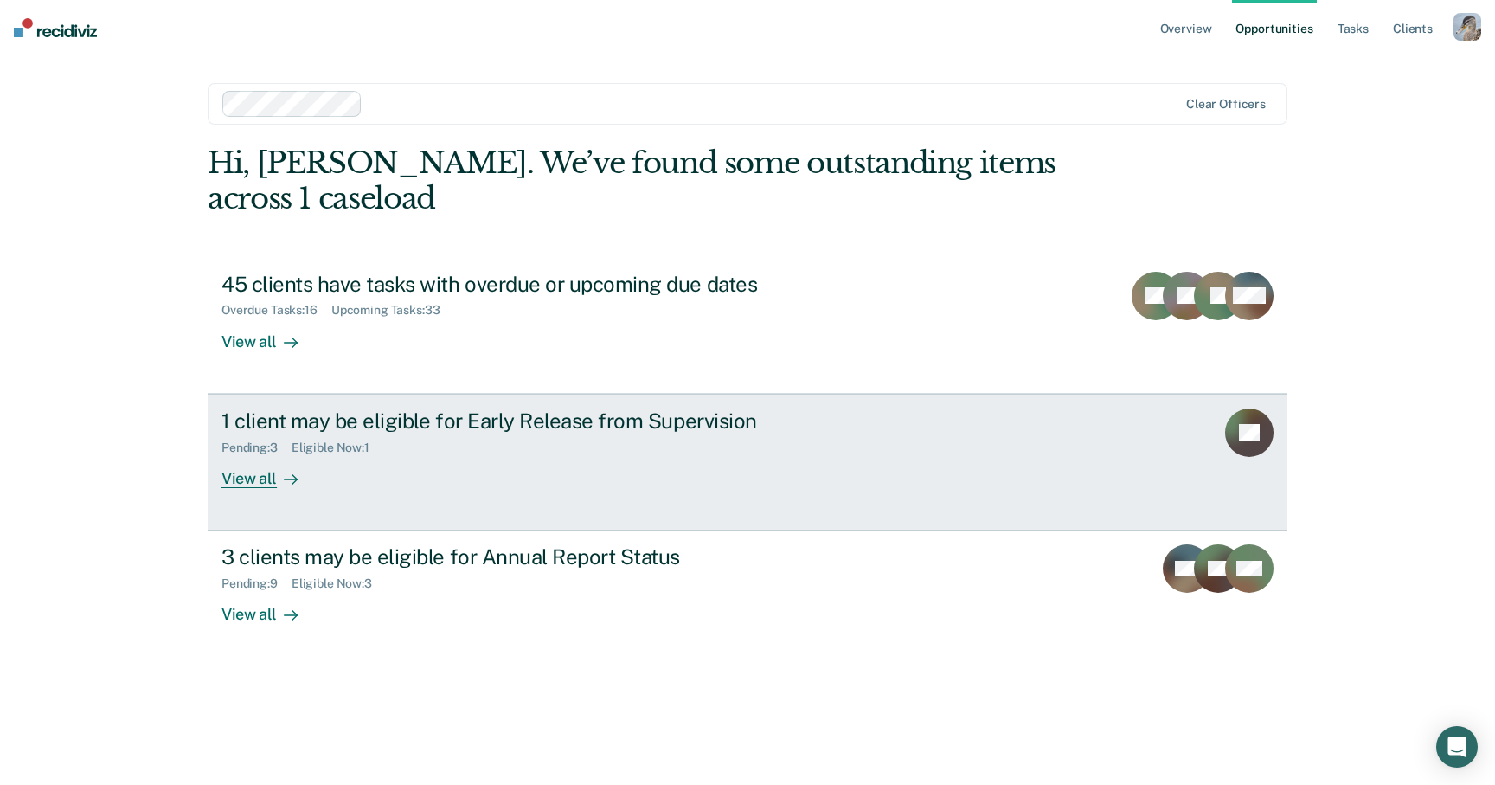 This screenshot has height=785, width=1495. What do you see at coordinates (338, 583) in the screenshot?
I see `div: Eligible Now : 3` at bounding box center [338, 583].